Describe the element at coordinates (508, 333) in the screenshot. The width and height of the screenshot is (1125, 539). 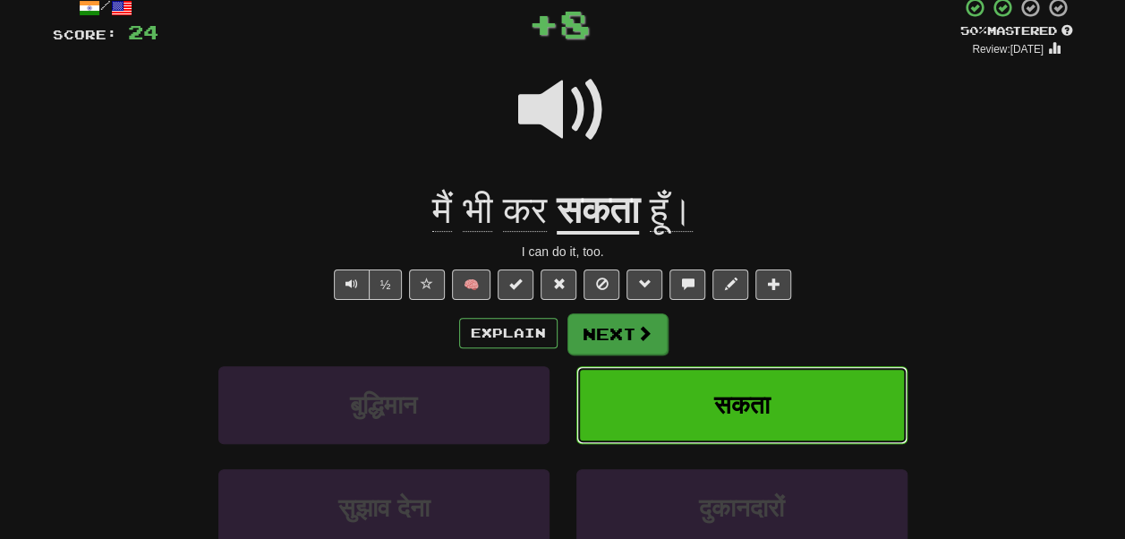
I see `button: Explain` at that location.